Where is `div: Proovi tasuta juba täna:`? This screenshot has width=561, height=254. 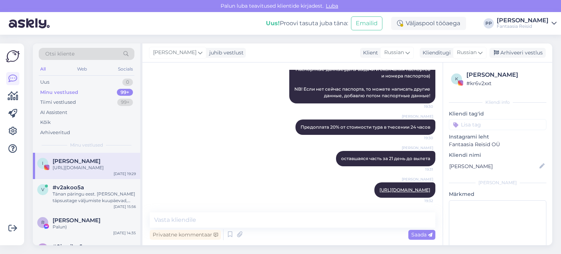 div: Proovi tasuta juba täna: is located at coordinates (307, 23).